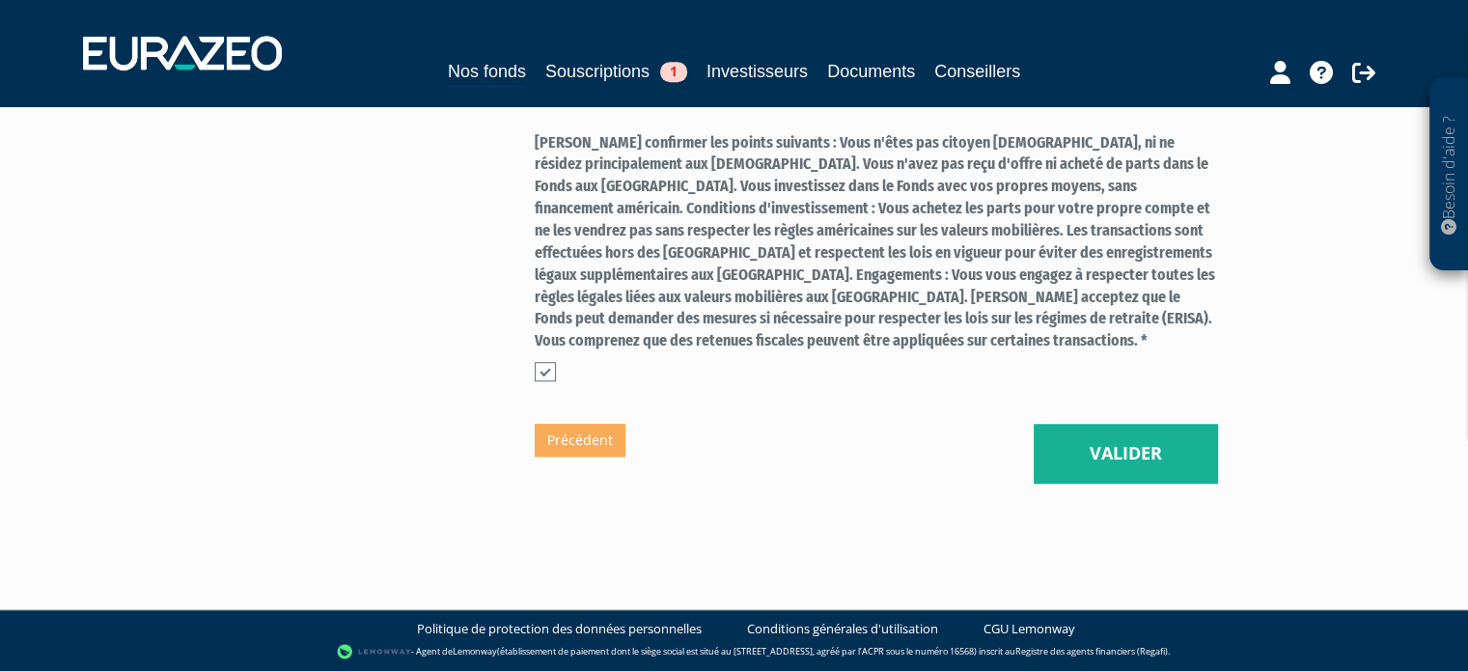  I want to click on a: Conditions générales d'utilisation, so click(843, 628).